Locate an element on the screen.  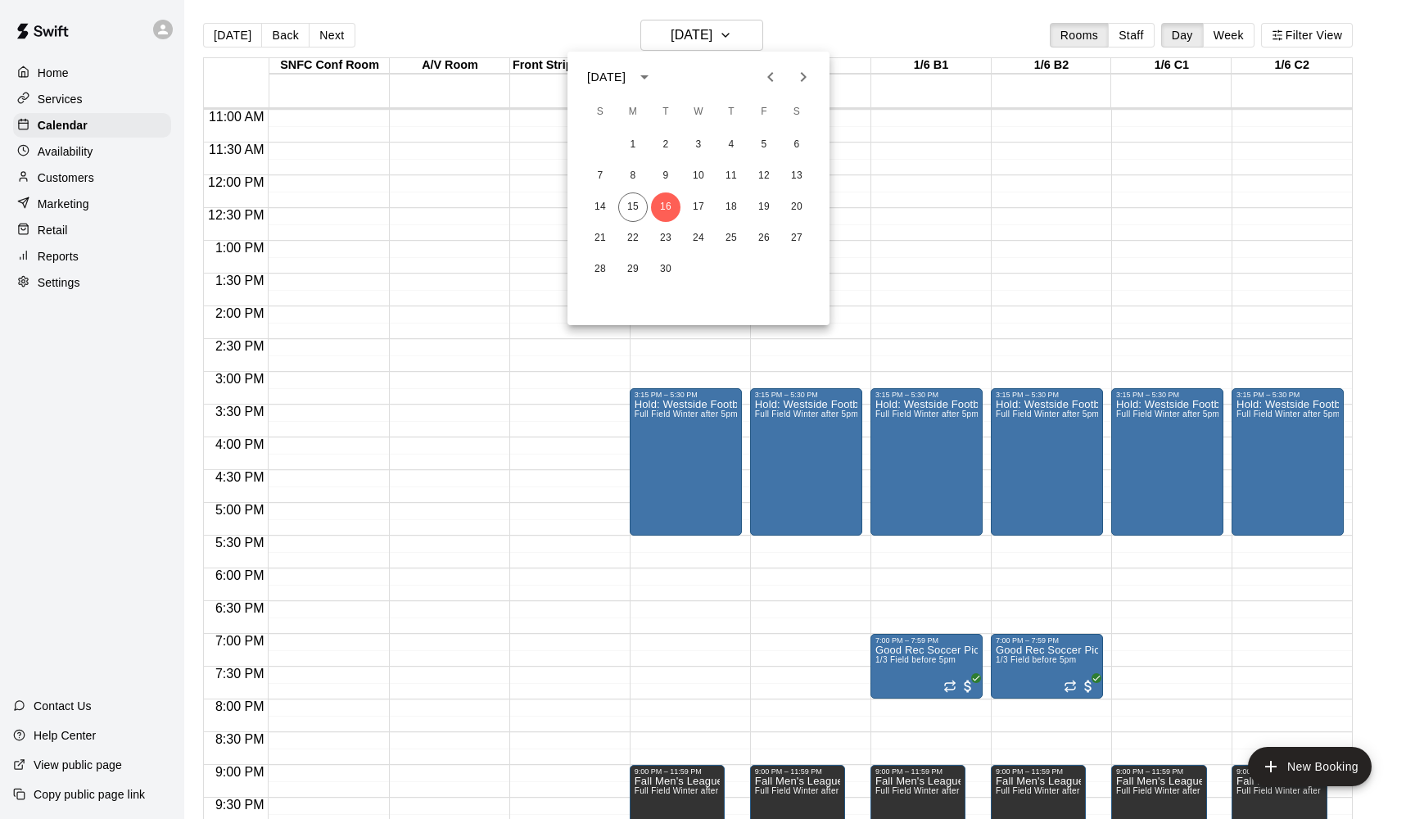
button: 11 is located at coordinates (731, 176).